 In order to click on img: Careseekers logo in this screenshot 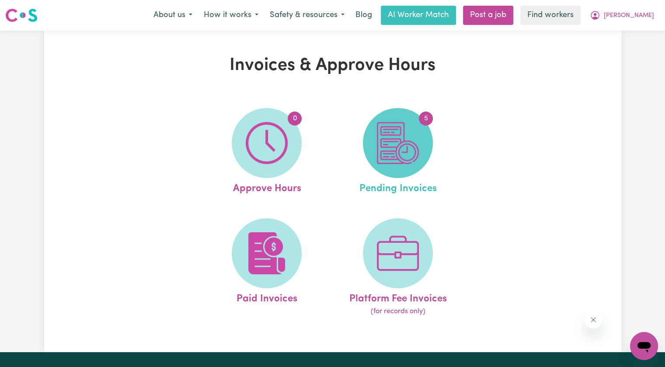, I will do `click(21, 15)`.